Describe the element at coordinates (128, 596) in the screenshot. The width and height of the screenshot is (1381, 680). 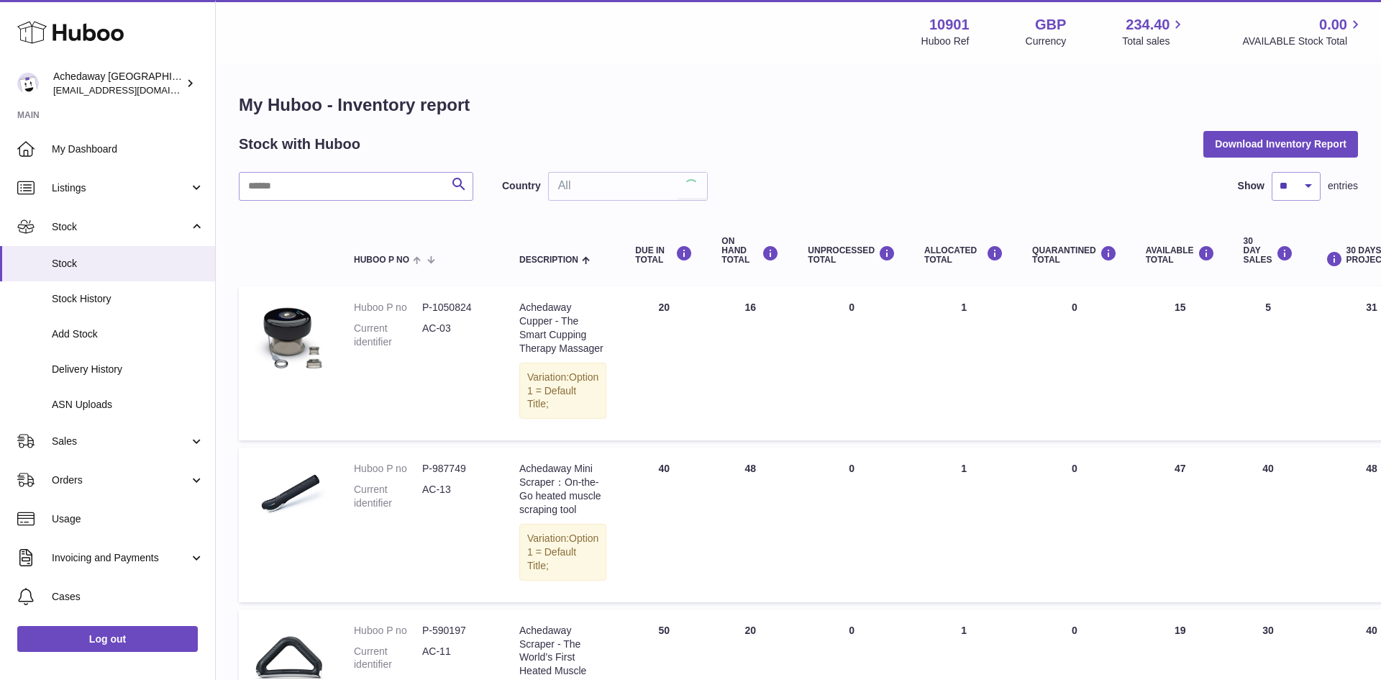
I see `span: Cases` at that location.